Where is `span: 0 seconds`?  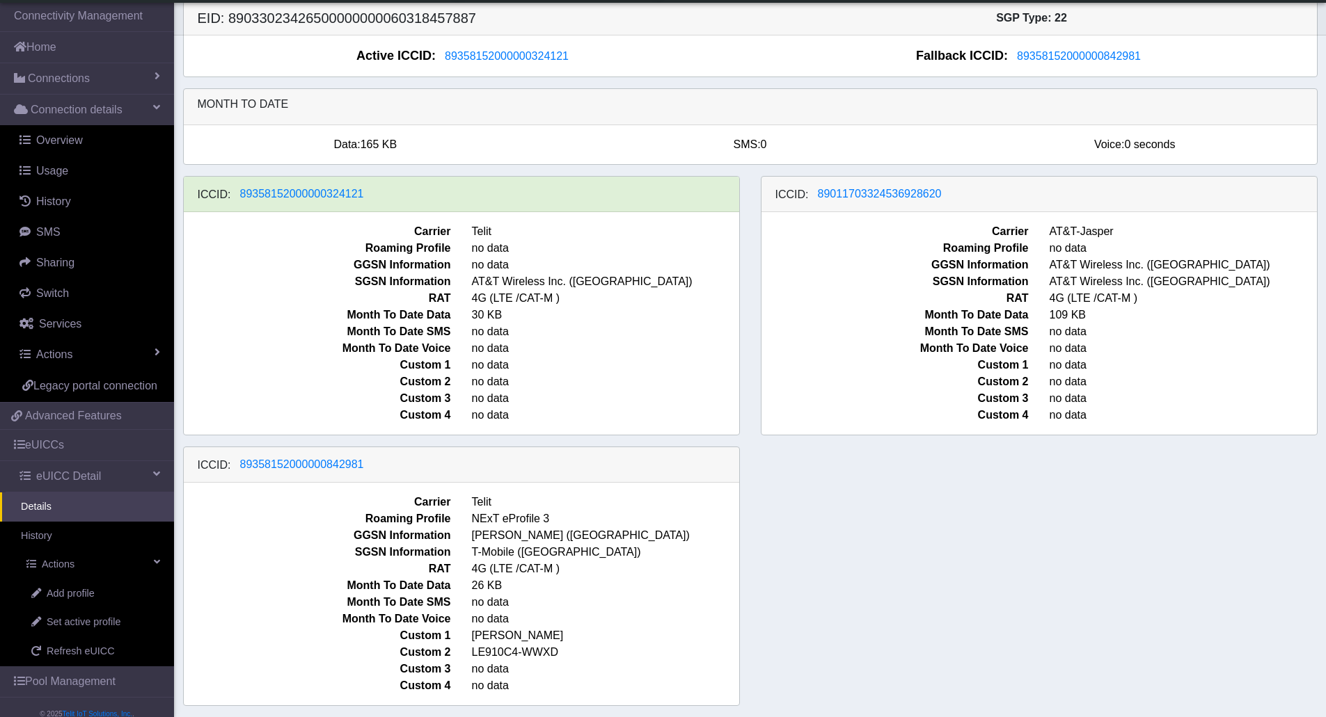 span: 0 seconds is located at coordinates (1149, 144).